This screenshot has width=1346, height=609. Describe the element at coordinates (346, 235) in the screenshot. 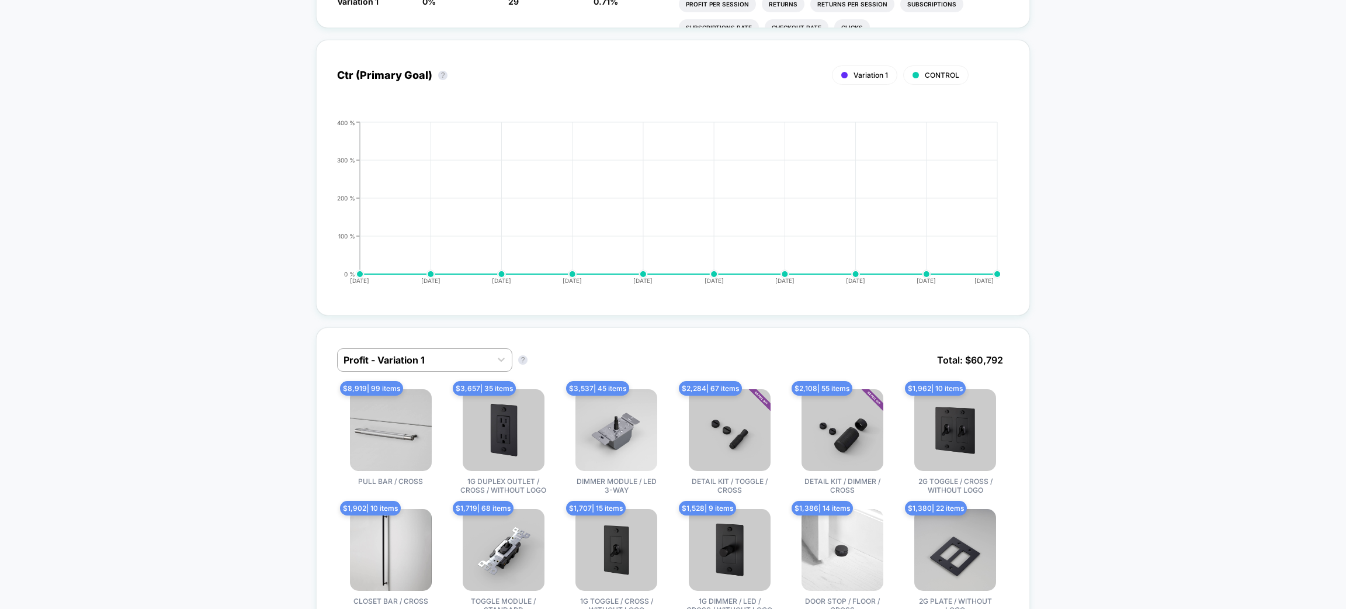

I see `tspan: 100 %` at that location.